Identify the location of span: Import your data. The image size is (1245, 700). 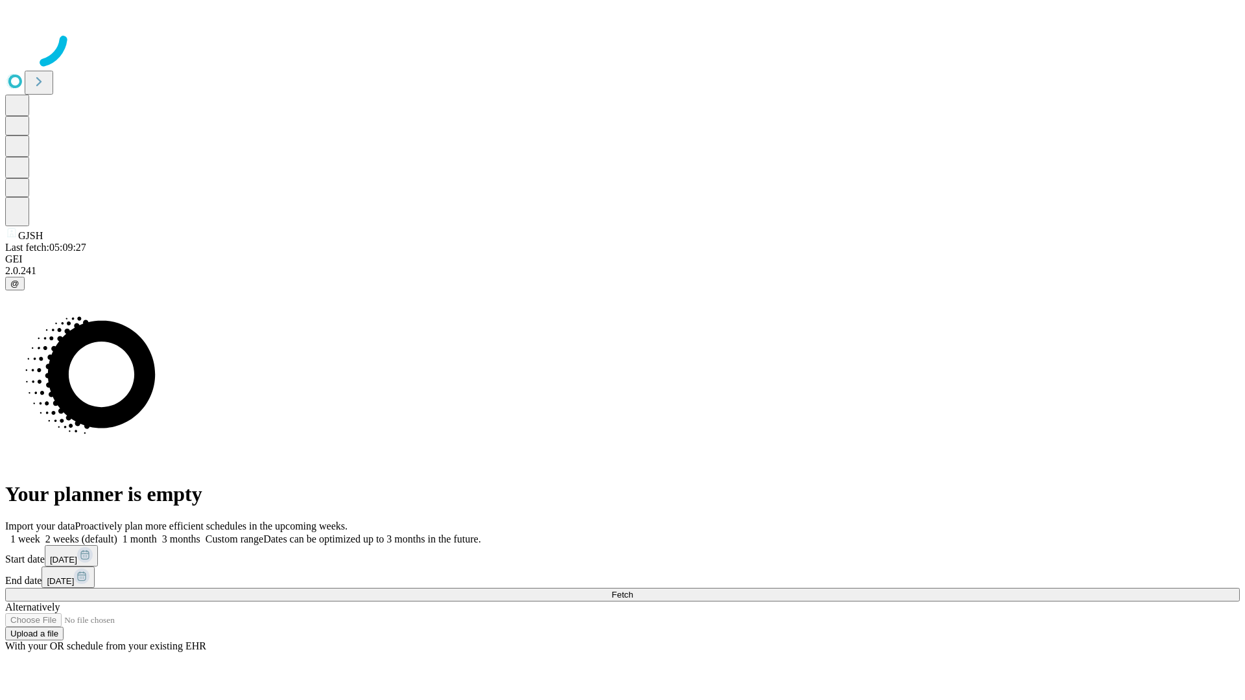
(40, 526).